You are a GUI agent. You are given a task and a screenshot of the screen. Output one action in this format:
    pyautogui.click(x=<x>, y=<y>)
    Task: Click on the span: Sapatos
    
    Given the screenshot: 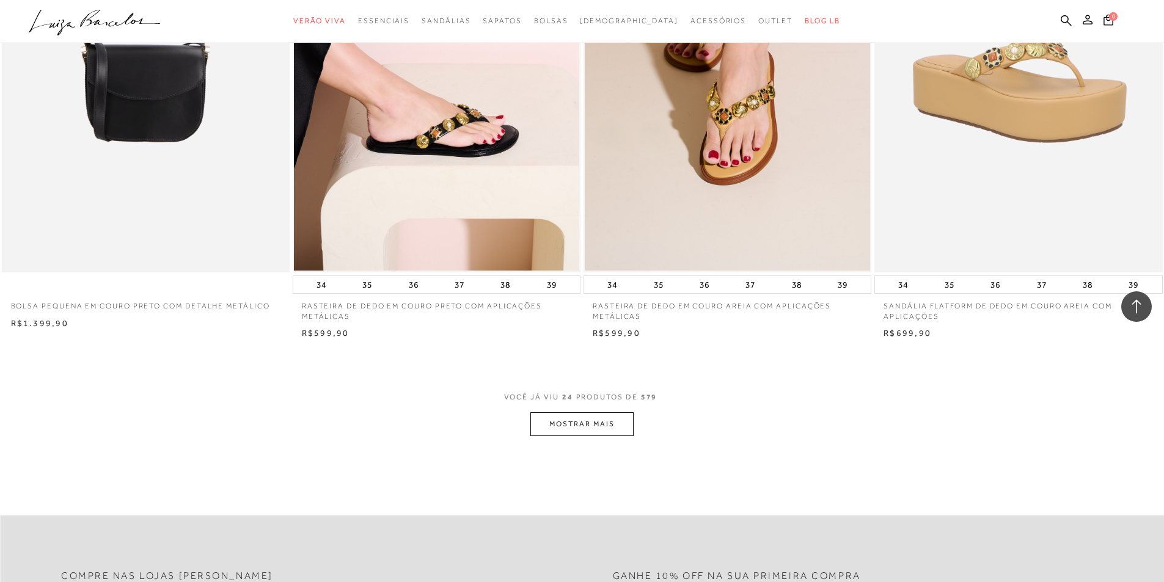 What is the action you would take?
    pyautogui.click(x=502, y=21)
    